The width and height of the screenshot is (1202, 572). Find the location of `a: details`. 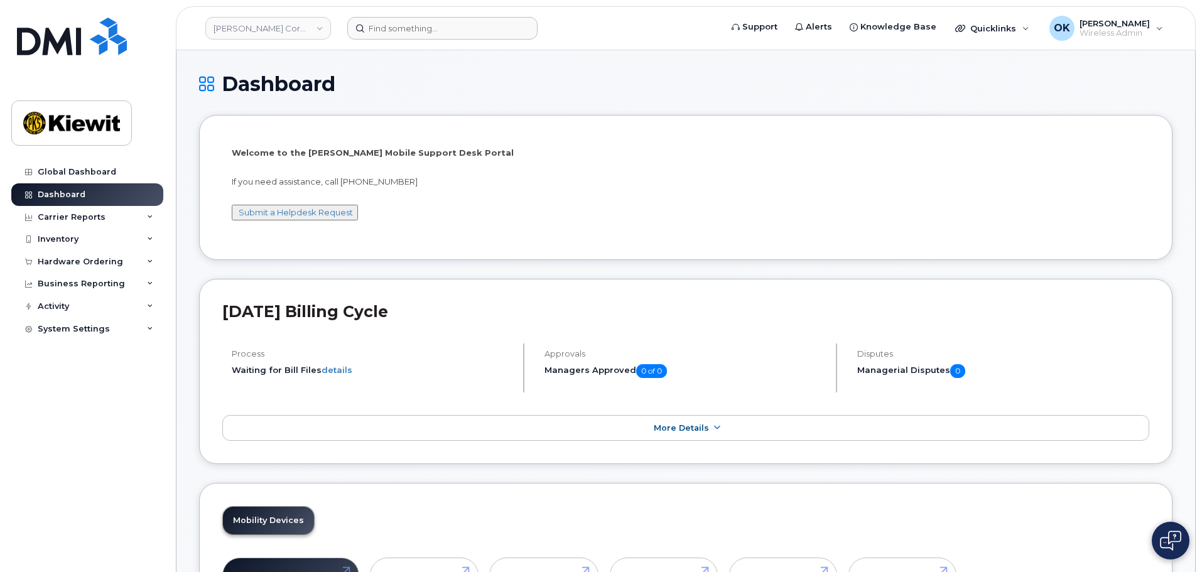

a: details is located at coordinates (337, 370).